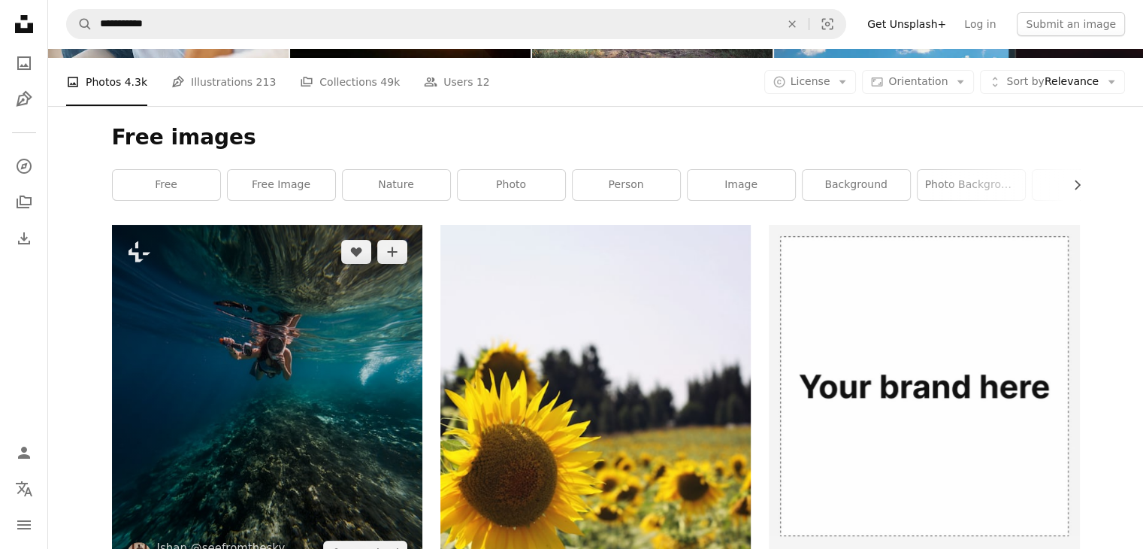 This screenshot has width=1143, height=549. I want to click on span: 213, so click(266, 82).